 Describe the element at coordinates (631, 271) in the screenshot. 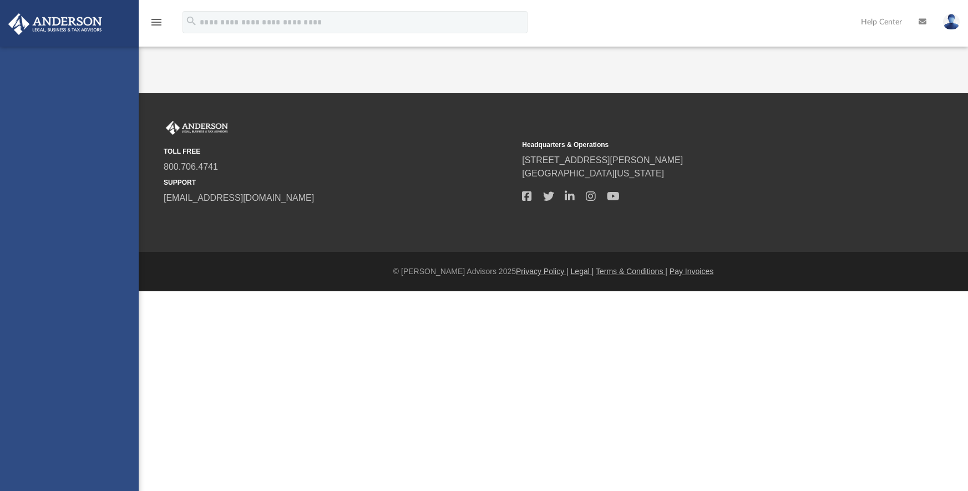

I see `a: Terms & Conditions |` at that location.